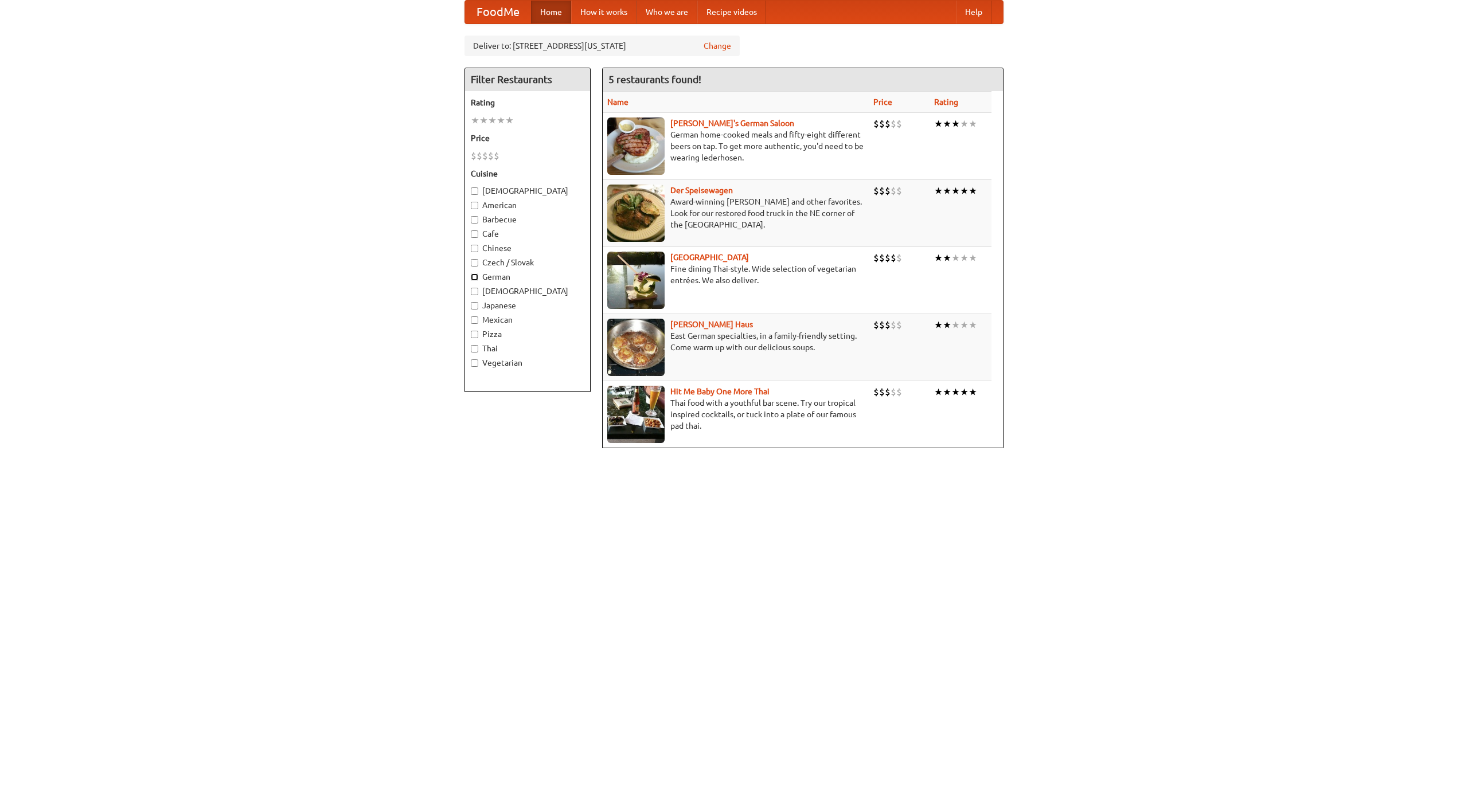  I want to click on h5: Rating, so click(528, 103).